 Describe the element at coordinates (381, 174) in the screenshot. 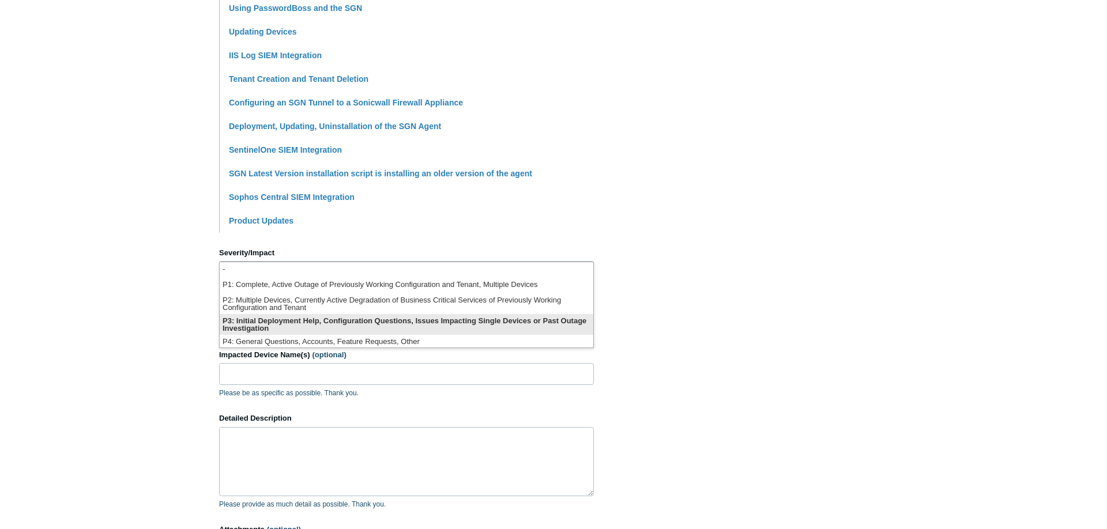

I see `a: SGN Latest Version installation script is installing an older version of the agent` at that location.